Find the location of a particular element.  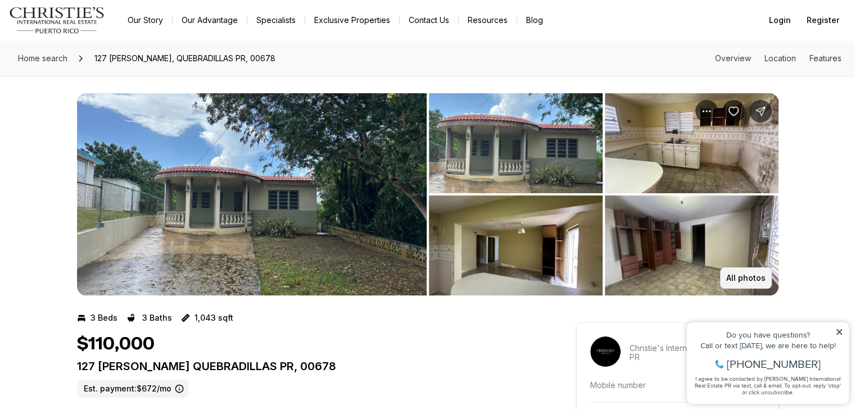

nav: Page section menu is located at coordinates (778, 58).